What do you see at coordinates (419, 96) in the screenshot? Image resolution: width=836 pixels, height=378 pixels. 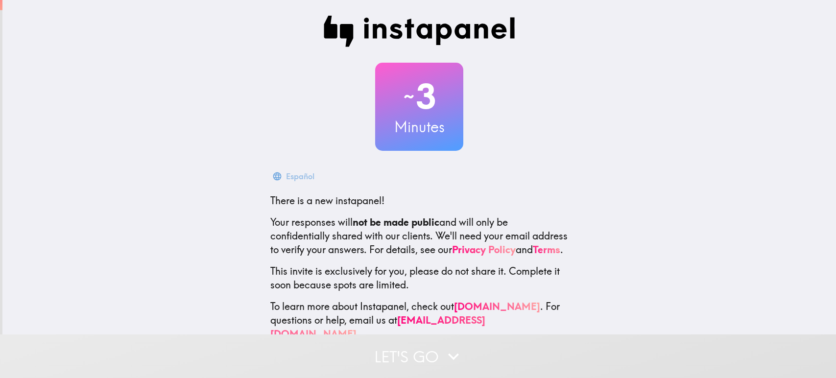 I see `h2: 3` at bounding box center [419, 96].